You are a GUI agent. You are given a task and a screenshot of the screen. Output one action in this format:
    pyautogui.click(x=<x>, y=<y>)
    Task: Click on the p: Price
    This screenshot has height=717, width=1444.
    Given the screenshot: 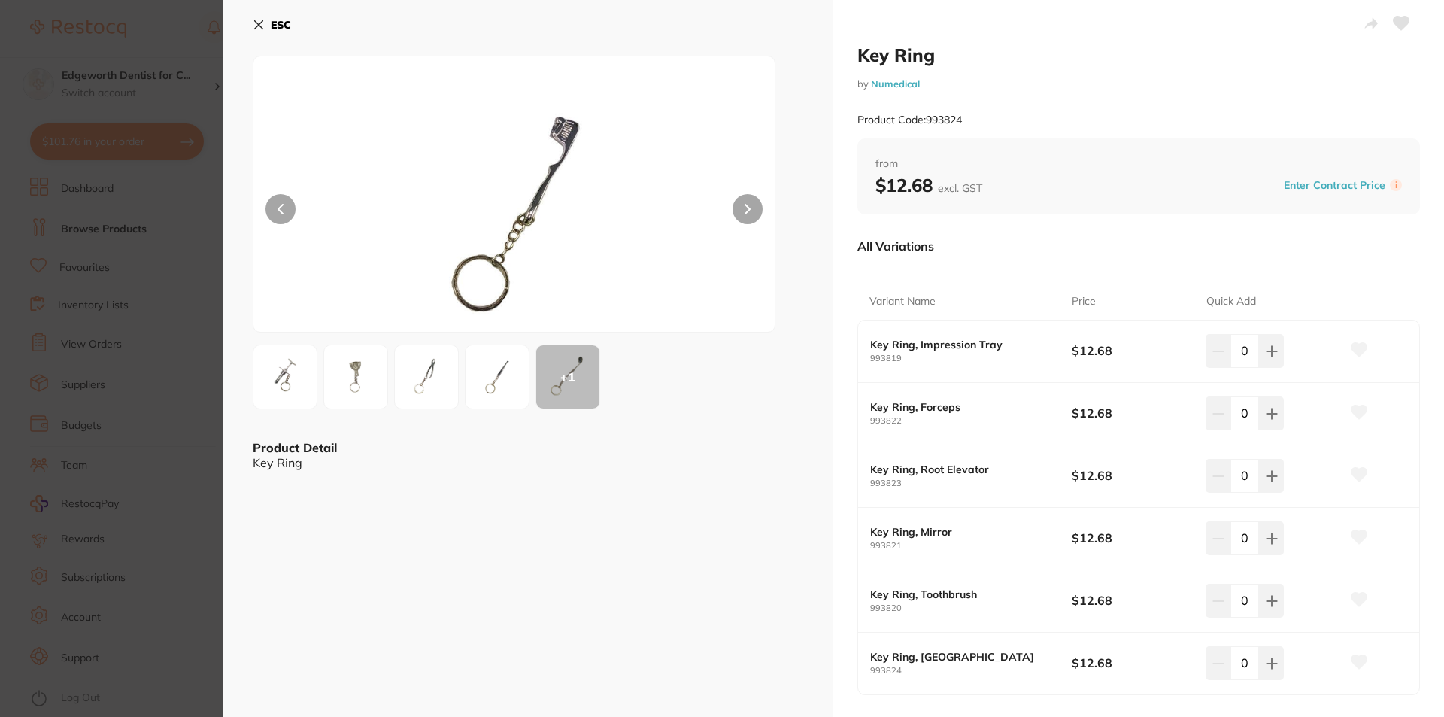 What is the action you would take?
    pyautogui.click(x=1084, y=302)
    